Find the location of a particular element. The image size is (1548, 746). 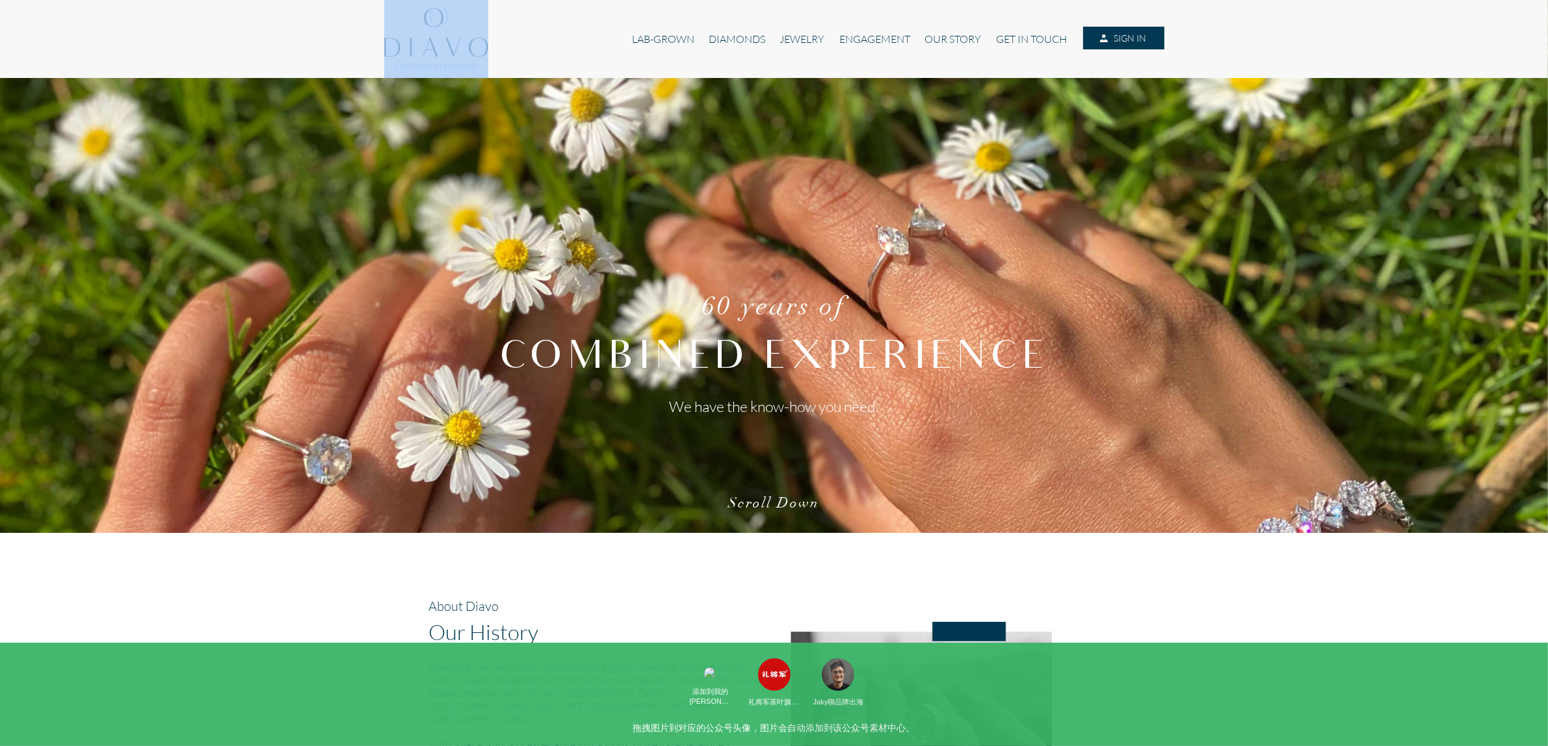

h2: We have the know-how you need. is located at coordinates (774, 406).